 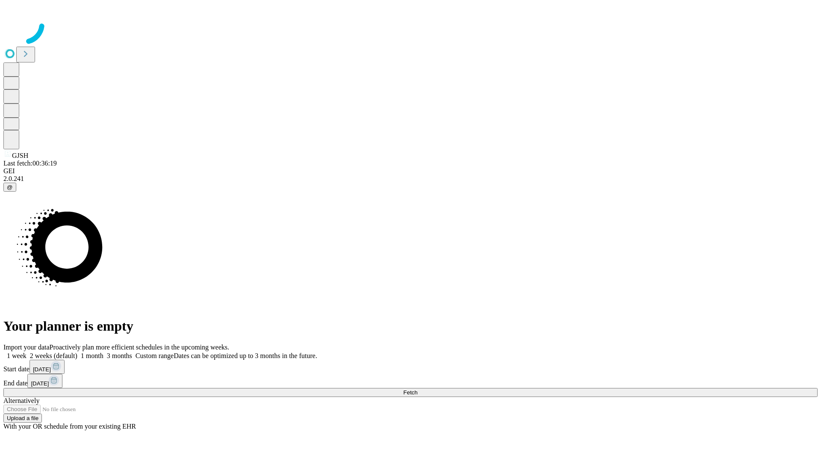 I want to click on div: Start date, so click(x=410, y=366).